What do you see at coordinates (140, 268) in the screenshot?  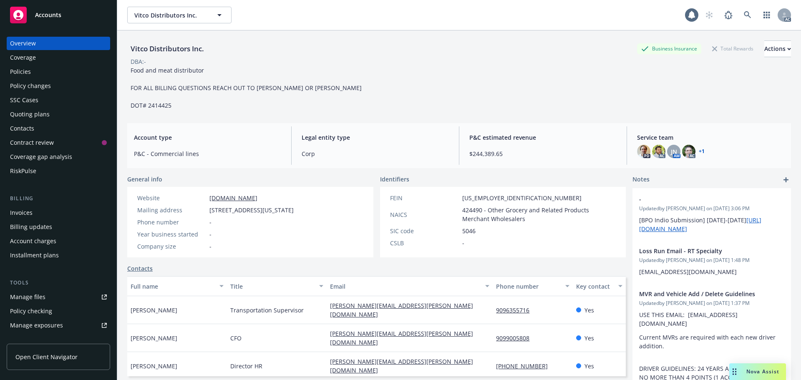 I see `a: Contacts` at bounding box center [140, 268].